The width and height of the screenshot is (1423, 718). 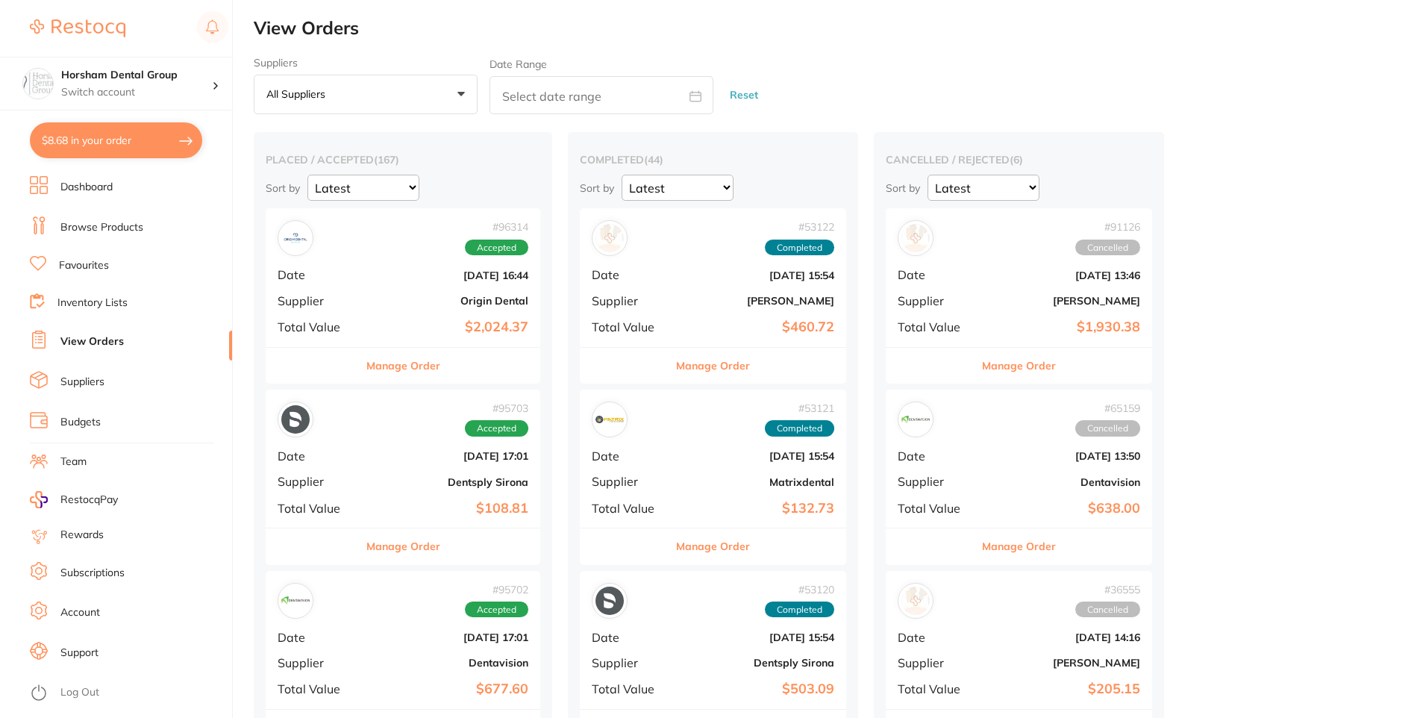 What do you see at coordinates (87, 187) in the screenshot?
I see `a: Dashboard` at bounding box center [87, 187].